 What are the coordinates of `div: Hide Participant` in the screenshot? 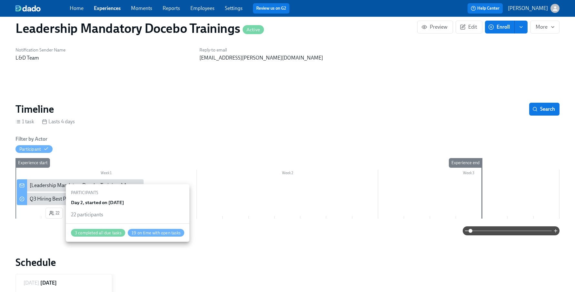 It's located at (30, 149).